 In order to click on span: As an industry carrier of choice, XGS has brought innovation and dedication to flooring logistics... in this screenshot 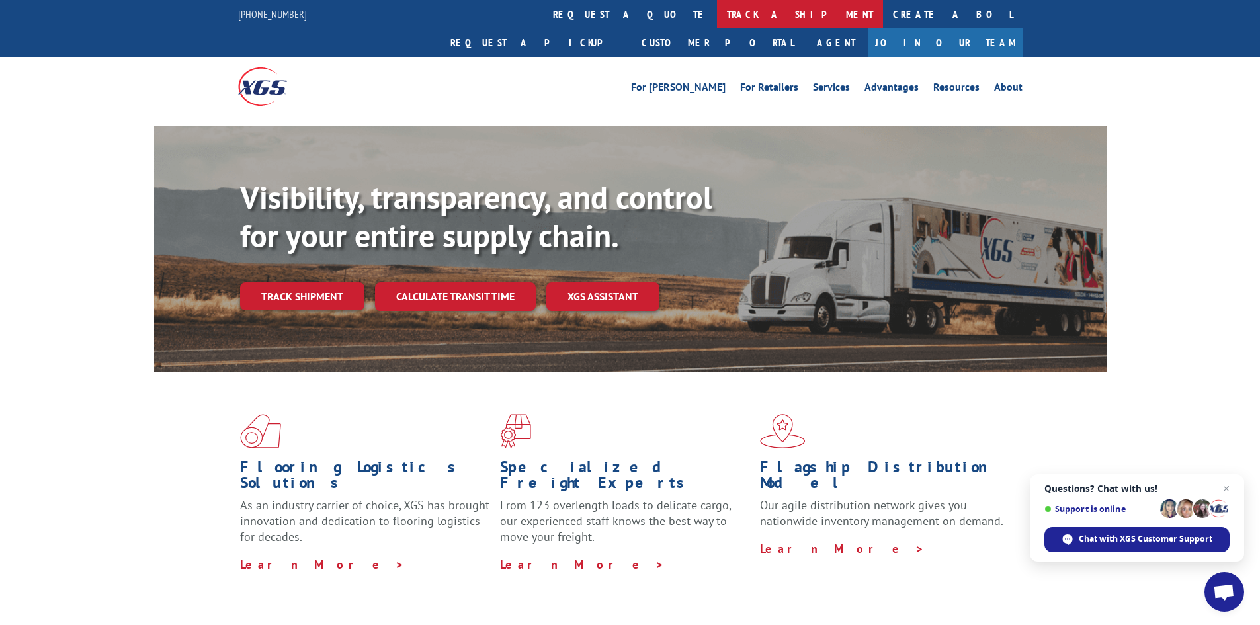, I will do `click(364, 520)`.